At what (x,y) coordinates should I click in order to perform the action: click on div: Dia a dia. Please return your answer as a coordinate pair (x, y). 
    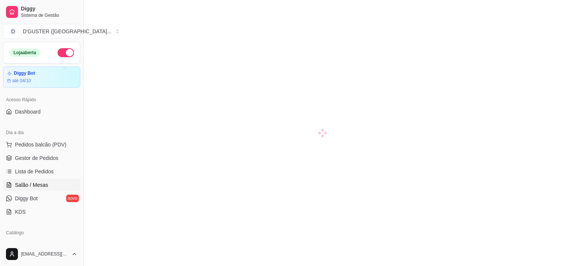
    Looking at the image, I should click on (41, 133).